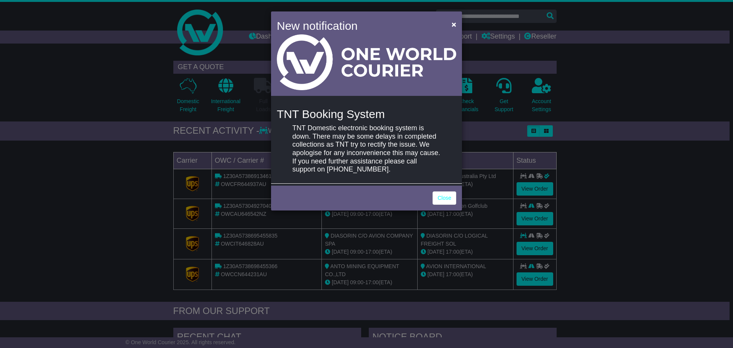 The image size is (733, 348). What do you see at coordinates (367, 62) in the screenshot?
I see `img: Light` at bounding box center [367, 62].